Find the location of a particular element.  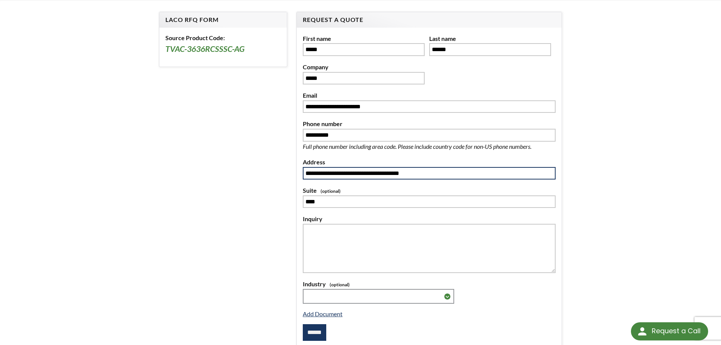

a: Add Document is located at coordinates (322, 313).